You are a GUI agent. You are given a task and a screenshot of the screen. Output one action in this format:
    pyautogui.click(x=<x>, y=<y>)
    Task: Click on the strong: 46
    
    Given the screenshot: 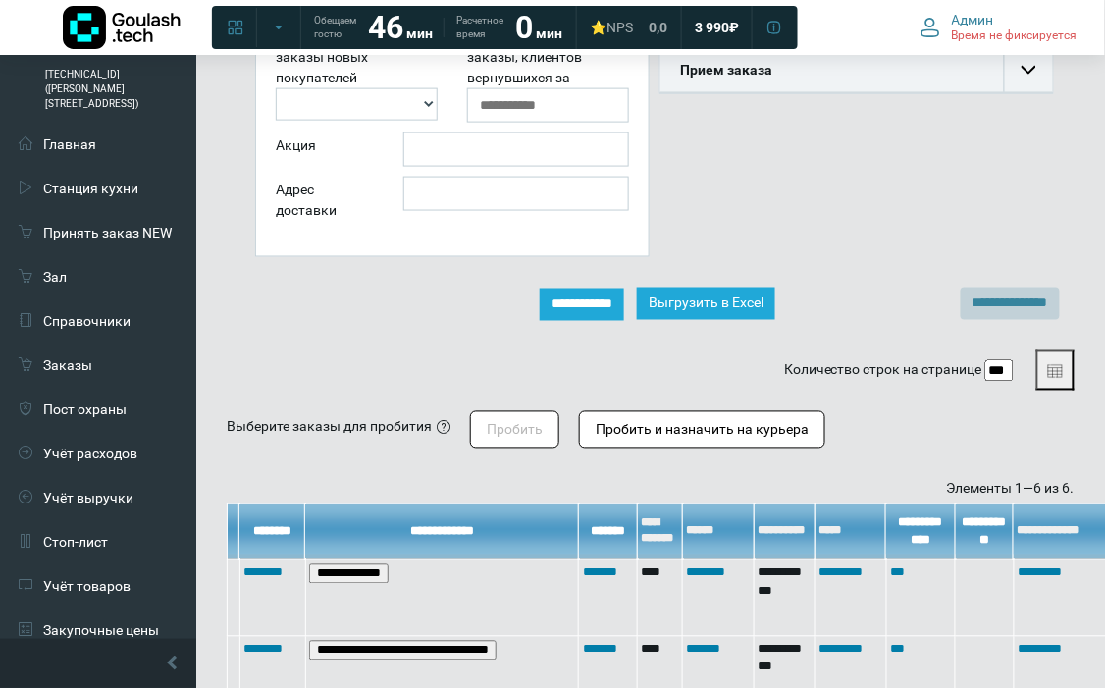 What is the action you would take?
    pyautogui.click(x=386, y=27)
    